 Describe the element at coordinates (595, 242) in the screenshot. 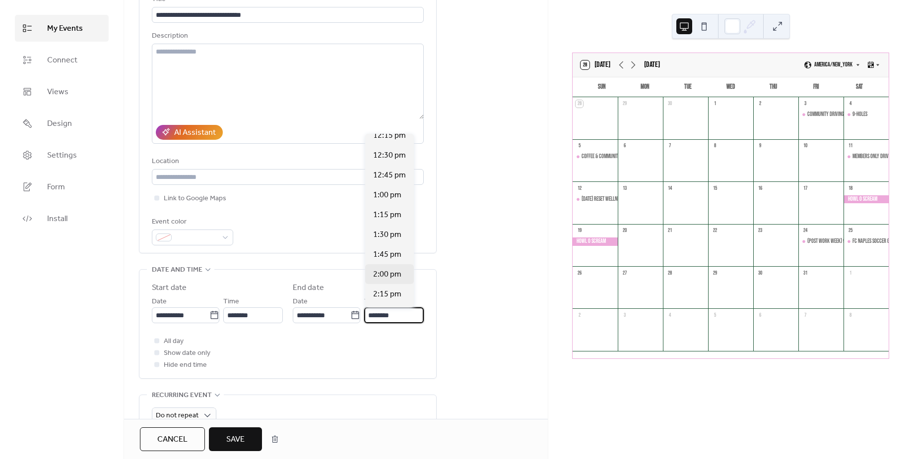

I see `div: Howl O Scream` at that location.